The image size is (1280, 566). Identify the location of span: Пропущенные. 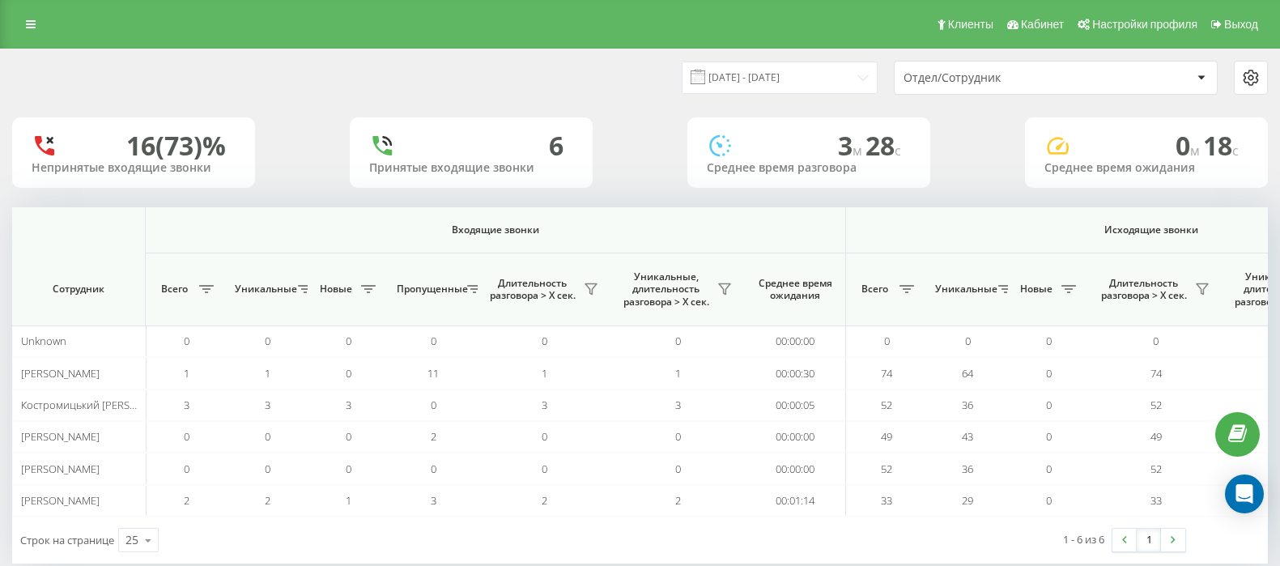
(429, 289).